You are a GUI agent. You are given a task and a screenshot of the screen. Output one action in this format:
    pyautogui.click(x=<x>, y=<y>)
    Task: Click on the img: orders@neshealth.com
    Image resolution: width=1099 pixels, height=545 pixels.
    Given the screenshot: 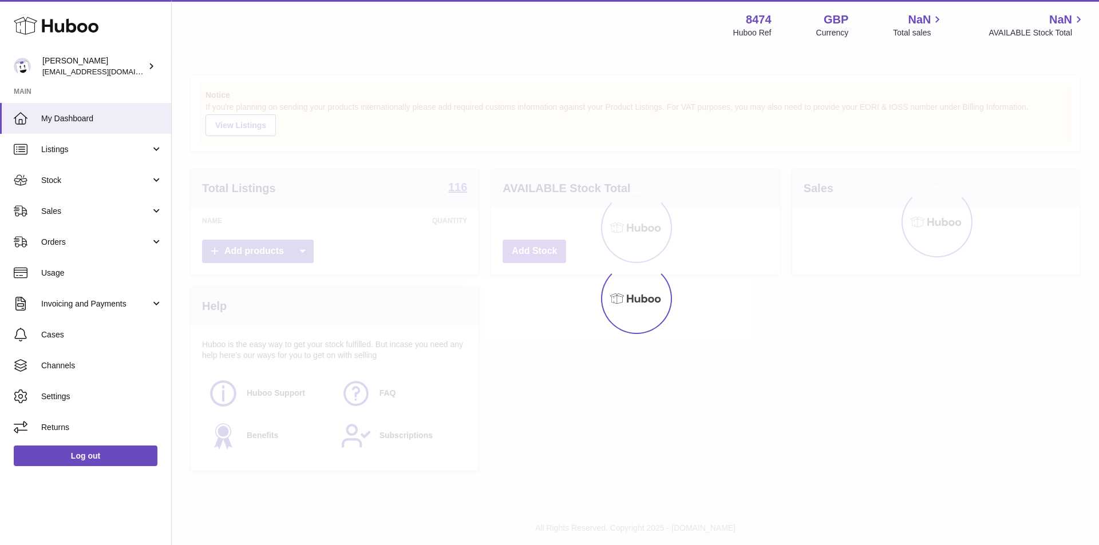 What is the action you would take?
    pyautogui.click(x=22, y=66)
    